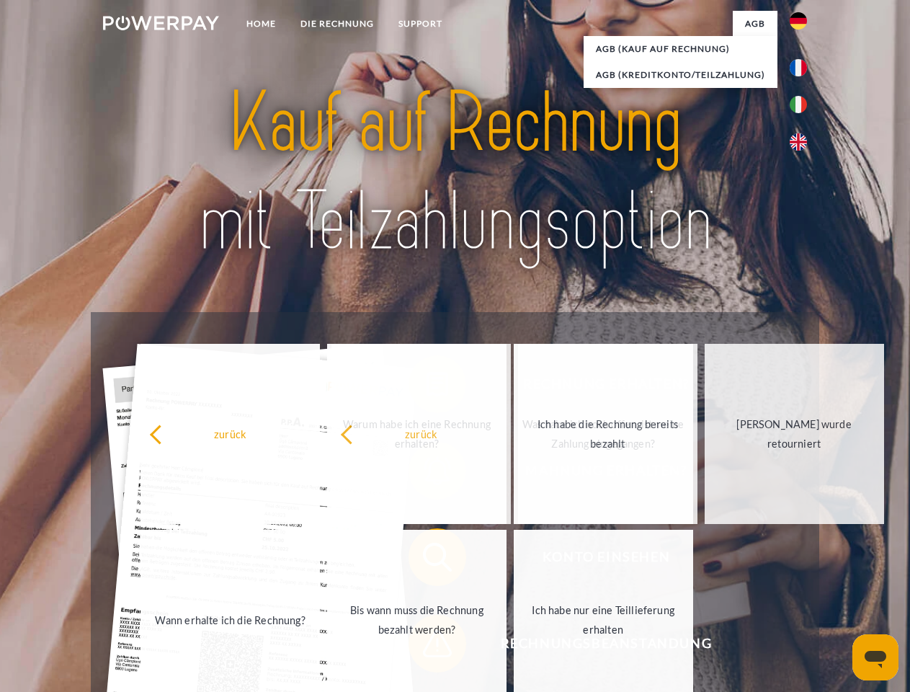  I want to click on a: DIE RECHNUNG, so click(337, 24).